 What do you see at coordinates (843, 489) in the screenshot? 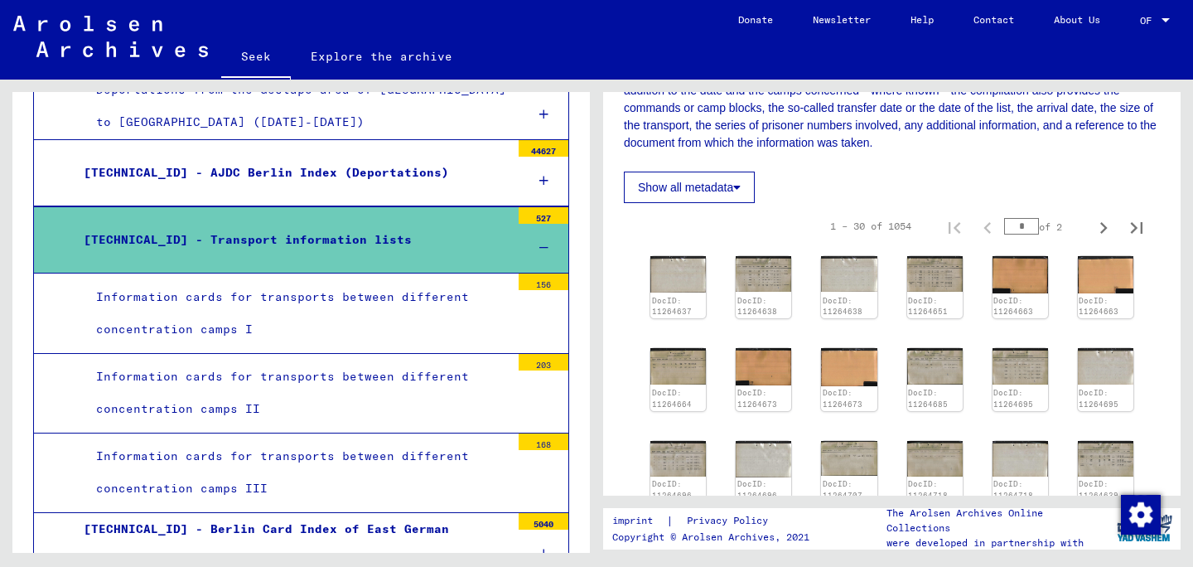
I see `font: DocID: 11264707` at bounding box center [843, 489].